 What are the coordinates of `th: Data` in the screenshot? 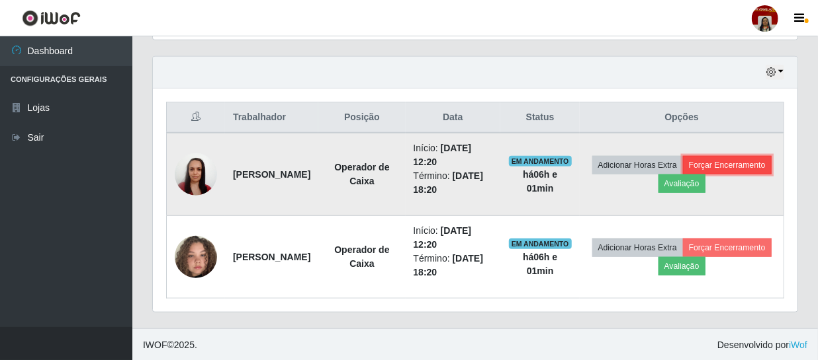 It's located at (453, 118).